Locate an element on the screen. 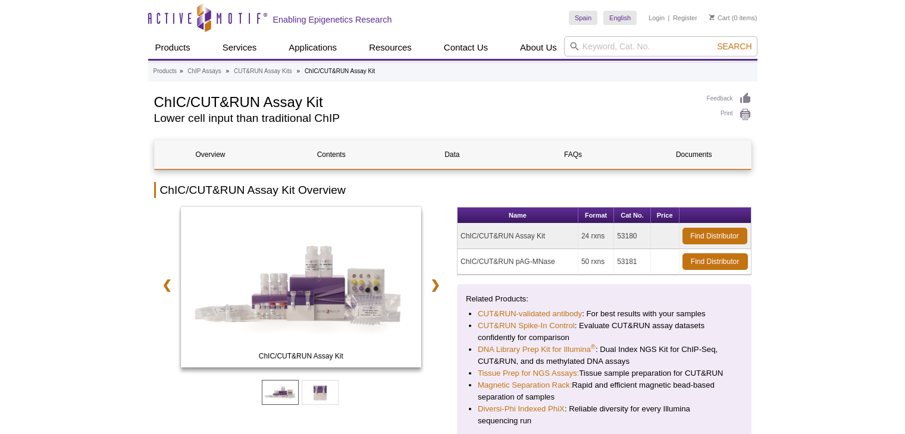  a: About Us is located at coordinates (538, 48).